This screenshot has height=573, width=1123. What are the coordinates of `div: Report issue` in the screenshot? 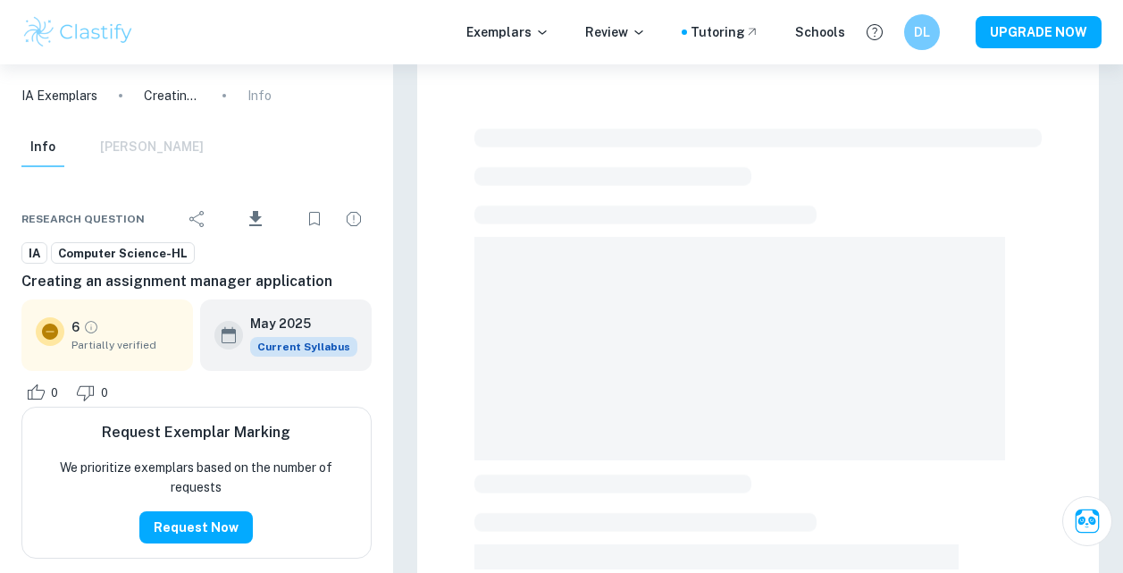 It's located at (354, 219).